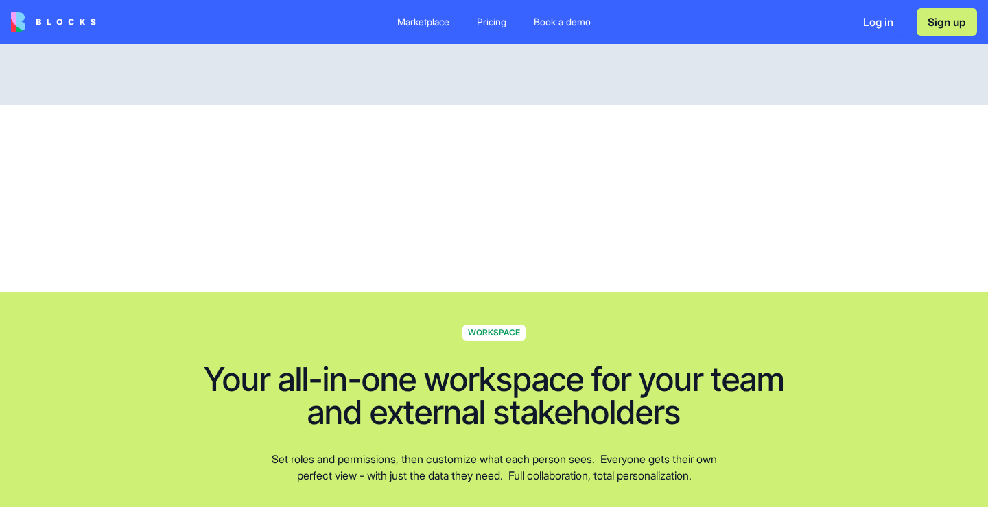 The image size is (988, 507). I want to click on a: Log in, so click(878, 22).